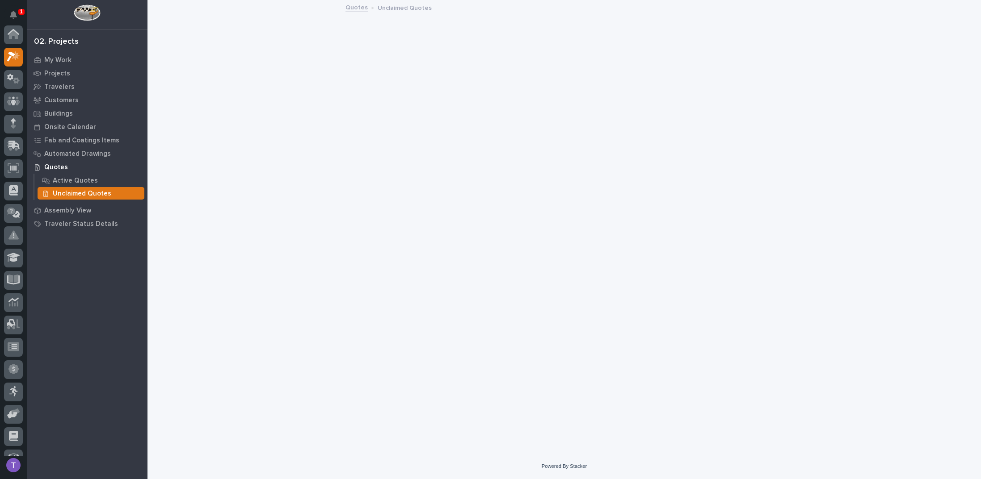 The height and width of the screenshot is (479, 981). I want to click on p: Travelers, so click(59, 87).